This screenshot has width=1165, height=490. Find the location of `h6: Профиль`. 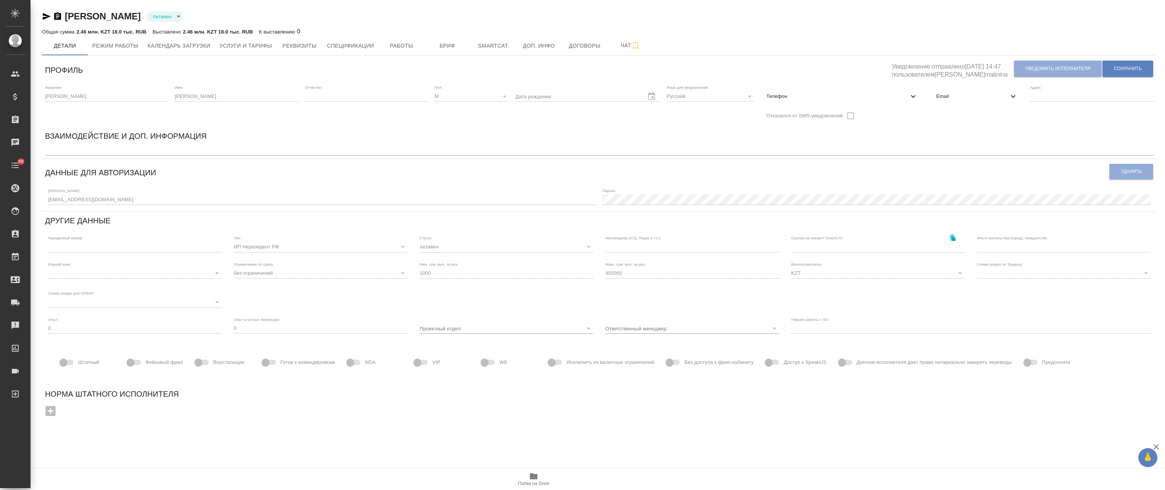

h6: Профиль is located at coordinates (64, 70).